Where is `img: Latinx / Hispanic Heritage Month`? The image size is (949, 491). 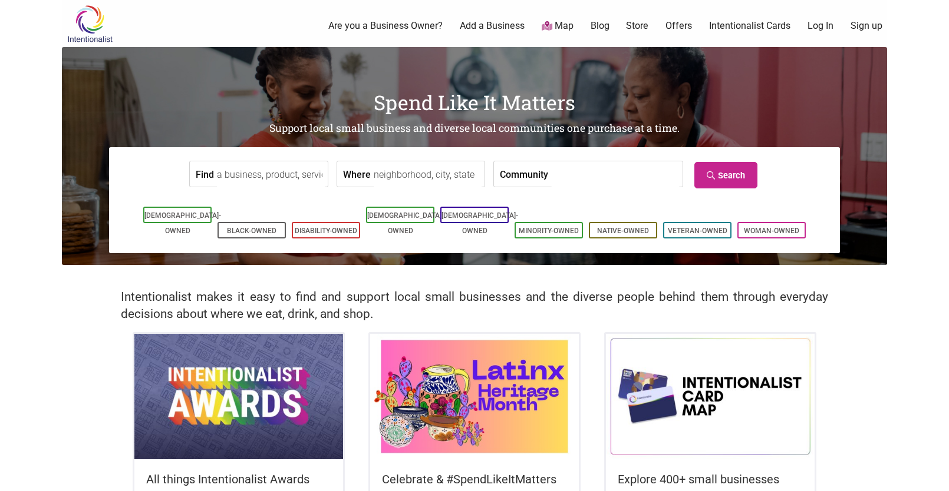 img: Latinx / Hispanic Heritage Month is located at coordinates (474, 397).